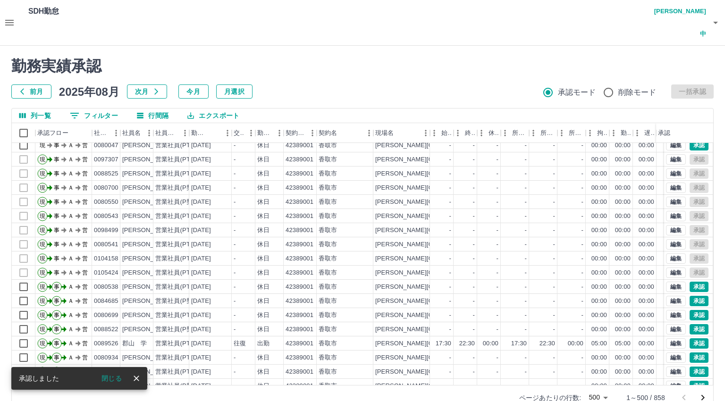 This screenshot has width=725, height=401. Describe the element at coordinates (446, 133) in the screenshot. I see `div: 始業` at that location.